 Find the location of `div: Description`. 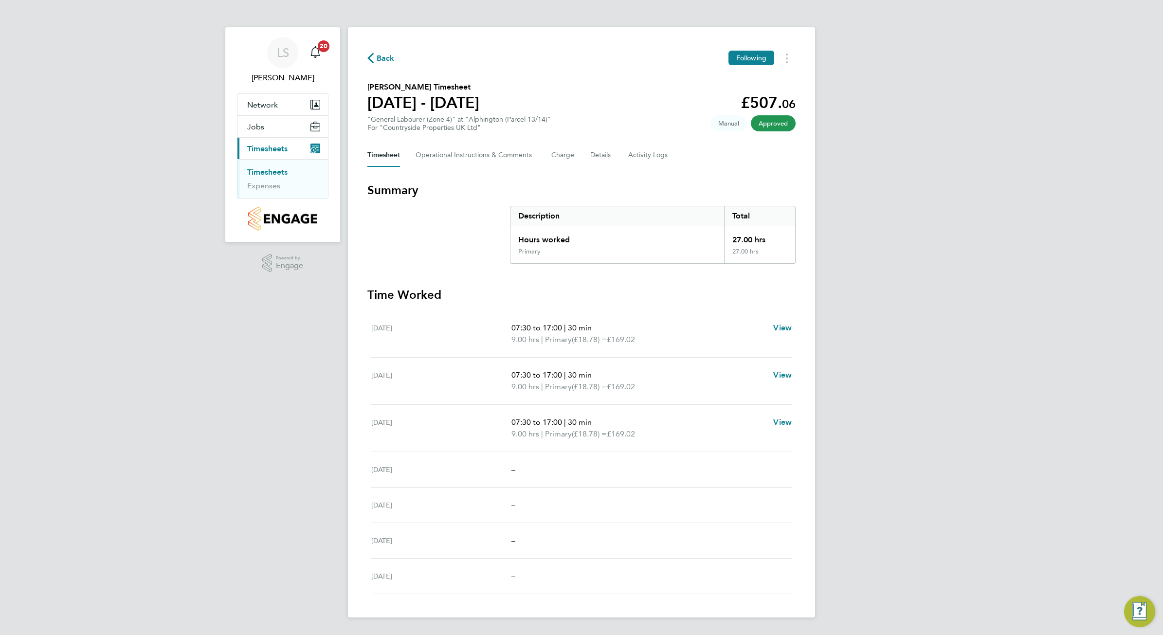

div: Description is located at coordinates (617, 216).